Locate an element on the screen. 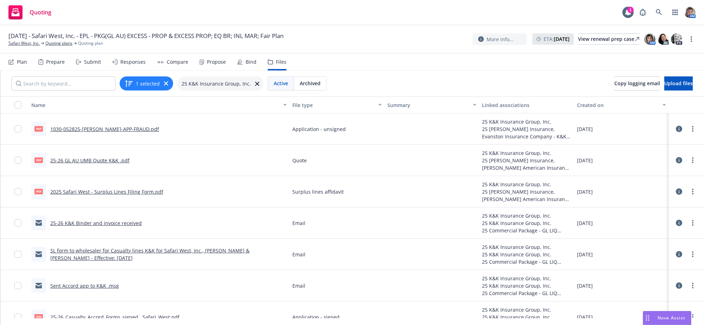 This screenshot has height=325, width=704. span: ETA : is located at coordinates (556, 39).